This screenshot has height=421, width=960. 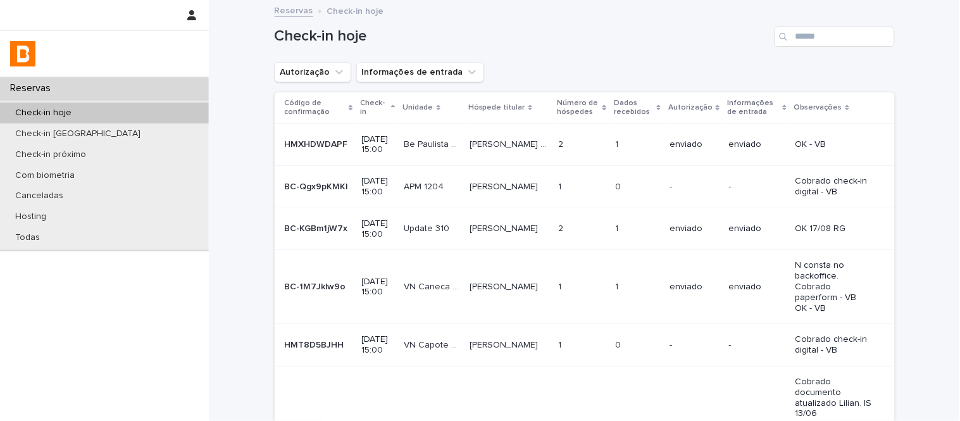 I want to click on p: Hosting, so click(x=30, y=216).